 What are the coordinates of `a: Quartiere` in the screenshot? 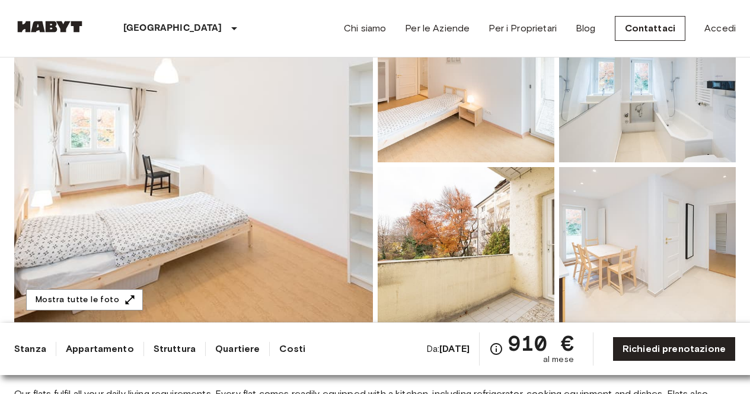 It's located at (237, 349).